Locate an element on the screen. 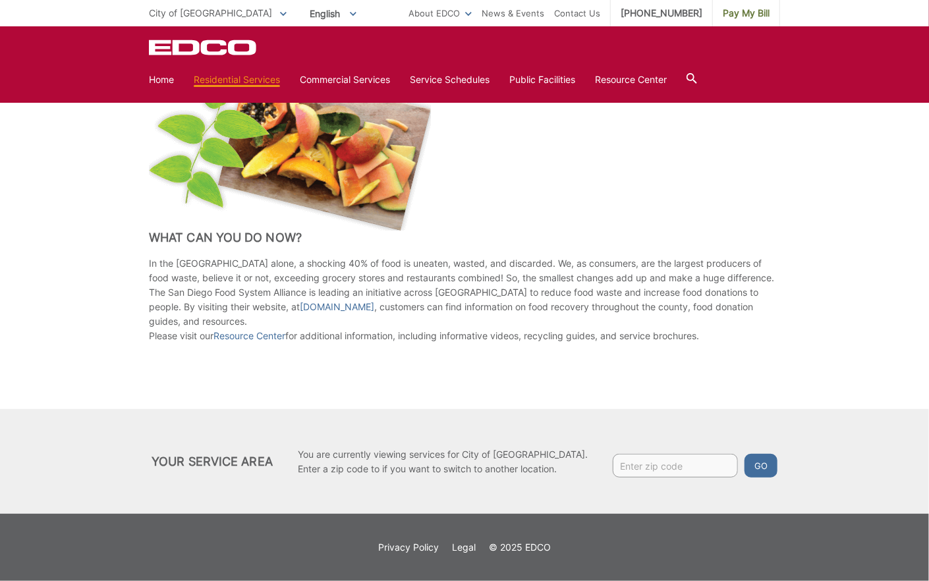  a: Privacy Policy is located at coordinates (408, 547).